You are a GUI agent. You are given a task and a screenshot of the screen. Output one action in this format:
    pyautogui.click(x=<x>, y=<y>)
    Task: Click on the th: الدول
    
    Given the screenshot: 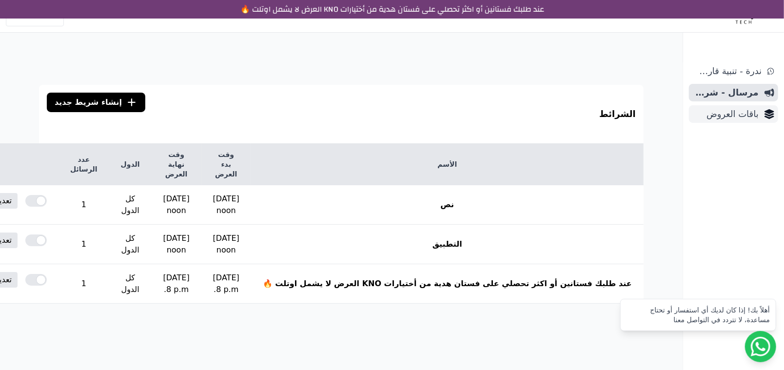 What is the action you would take?
    pyautogui.click(x=130, y=164)
    